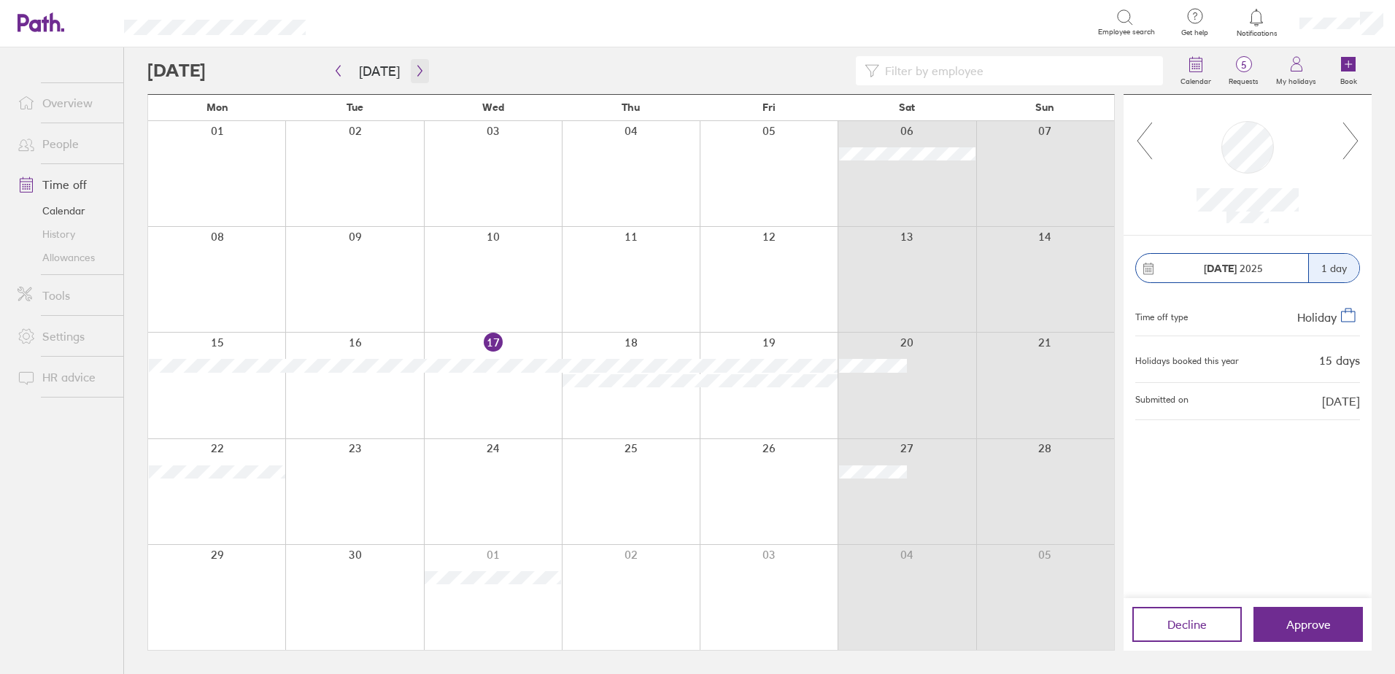 The height and width of the screenshot is (674, 1395). What do you see at coordinates (1187, 624) in the screenshot?
I see `span: Decline` at bounding box center [1187, 624].